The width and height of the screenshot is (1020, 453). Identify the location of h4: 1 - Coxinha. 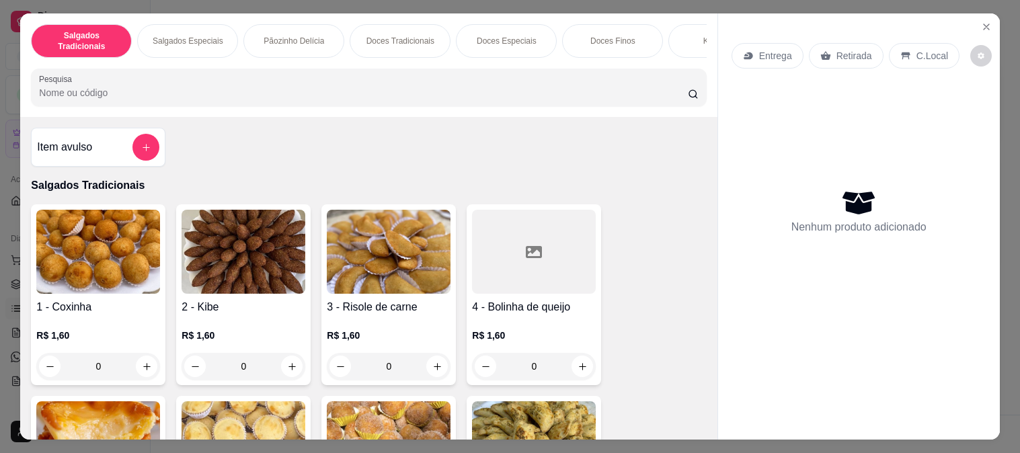
(98, 307).